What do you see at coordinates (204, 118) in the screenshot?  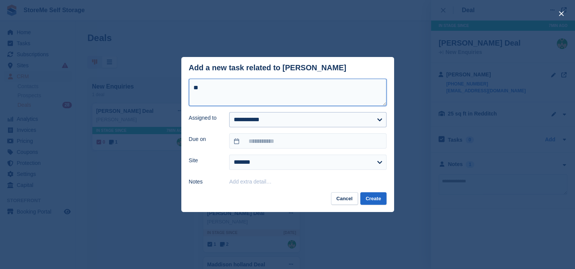 I see `label: Assigned to` at bounding box center [204, 118].